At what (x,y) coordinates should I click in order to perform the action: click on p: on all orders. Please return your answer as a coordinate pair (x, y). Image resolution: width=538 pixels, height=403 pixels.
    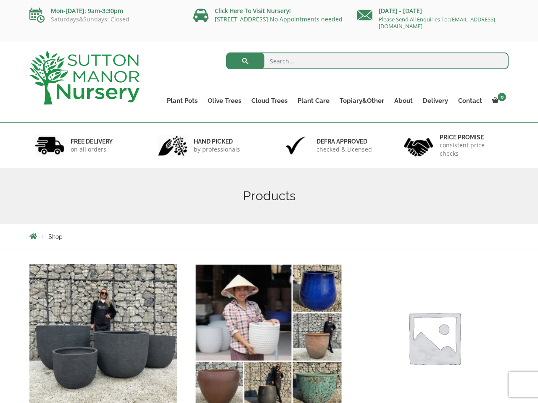
    Looking at the image, I should click on (92, 150).